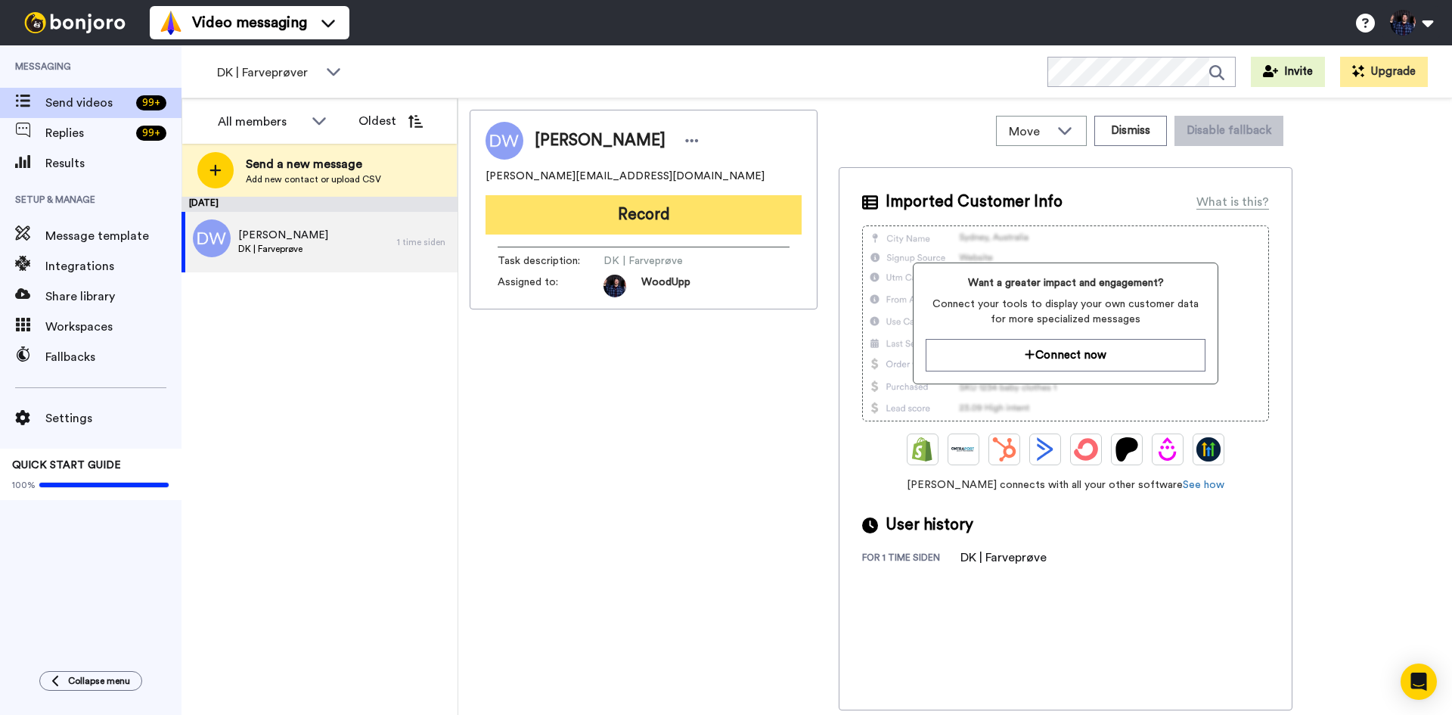 This screenshot has height=715, width=1452. Describe the element at coordinates (1086, 449) in the screenshot. I see `img: ConvertKit` at that location.